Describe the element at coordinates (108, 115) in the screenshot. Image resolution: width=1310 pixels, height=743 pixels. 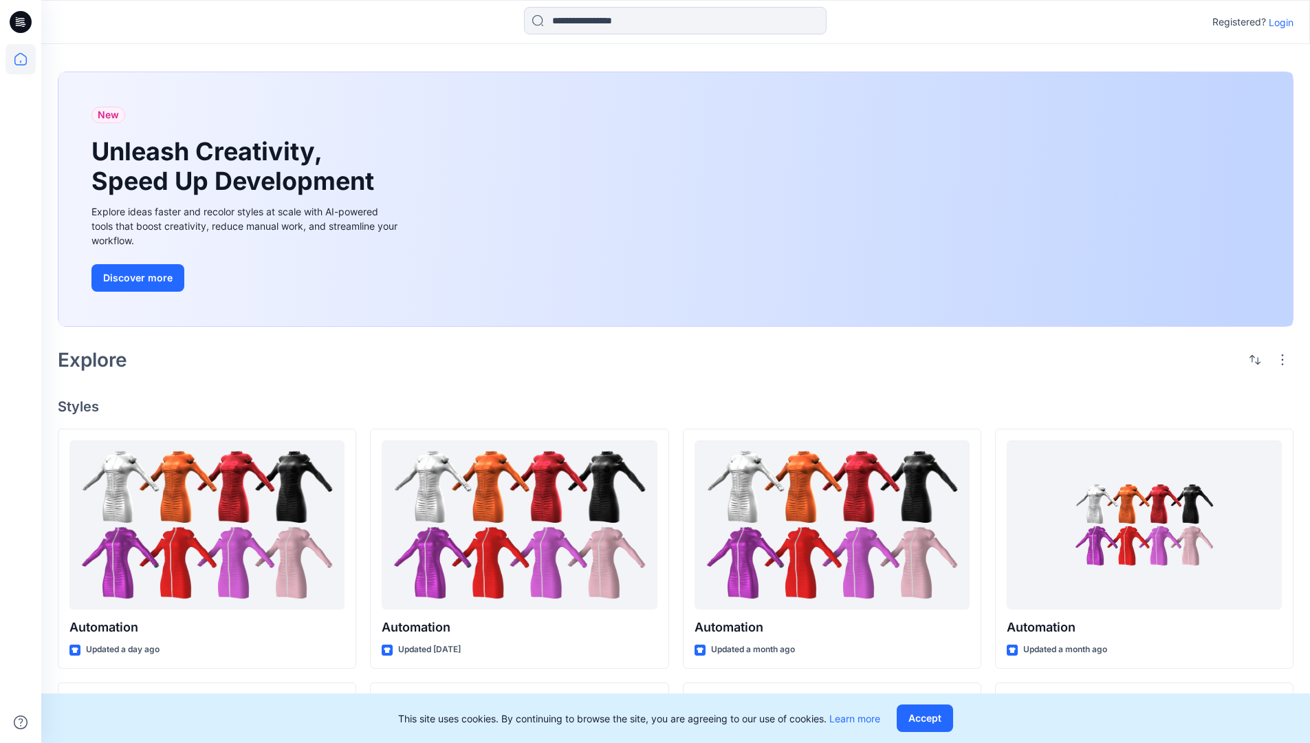
I see `span: New` at that location.